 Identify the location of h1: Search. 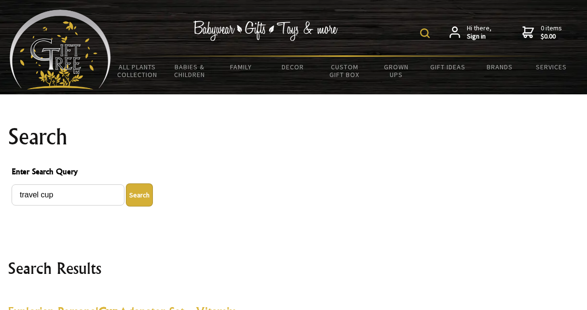
(293, 137).